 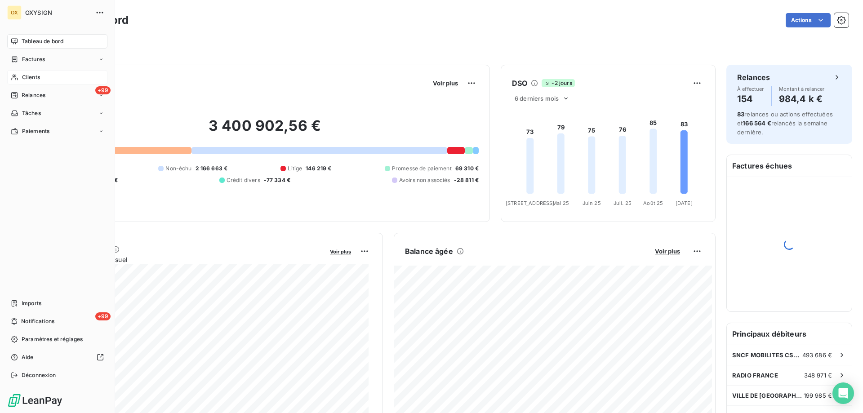 What do you see at coordinates (38, 321) in the screenshot?
I see `span: Notifications` at bounding box center [38, 321].